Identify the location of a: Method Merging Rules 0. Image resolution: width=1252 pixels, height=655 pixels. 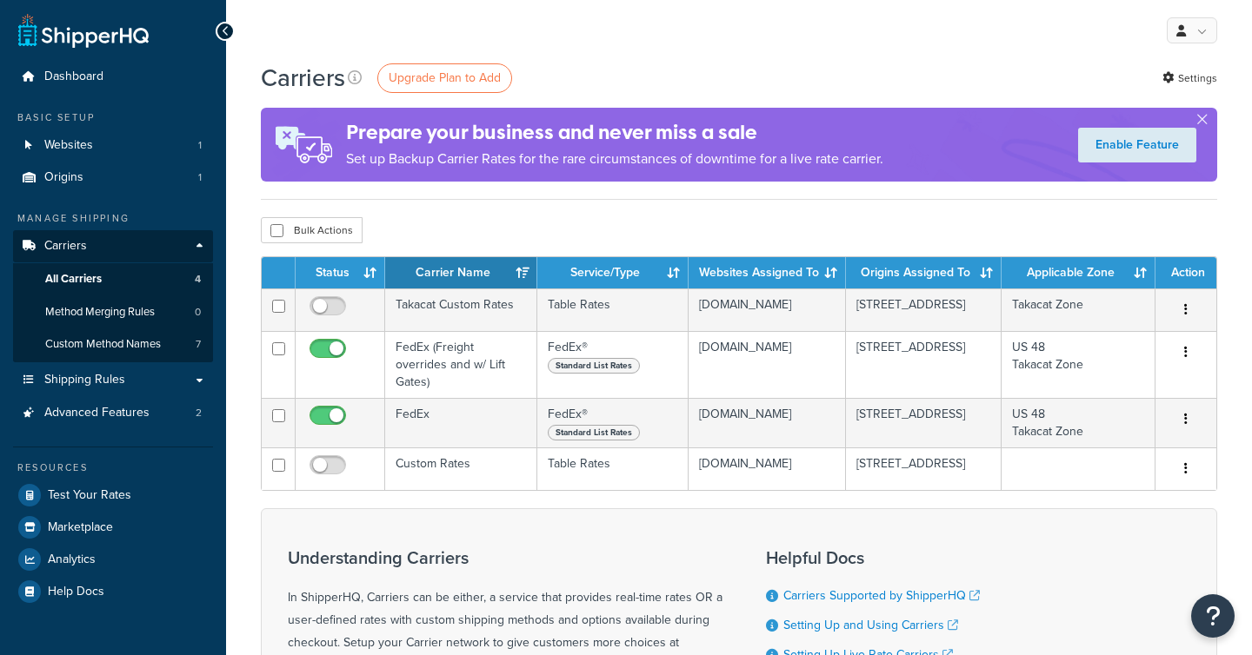
(113, 312).